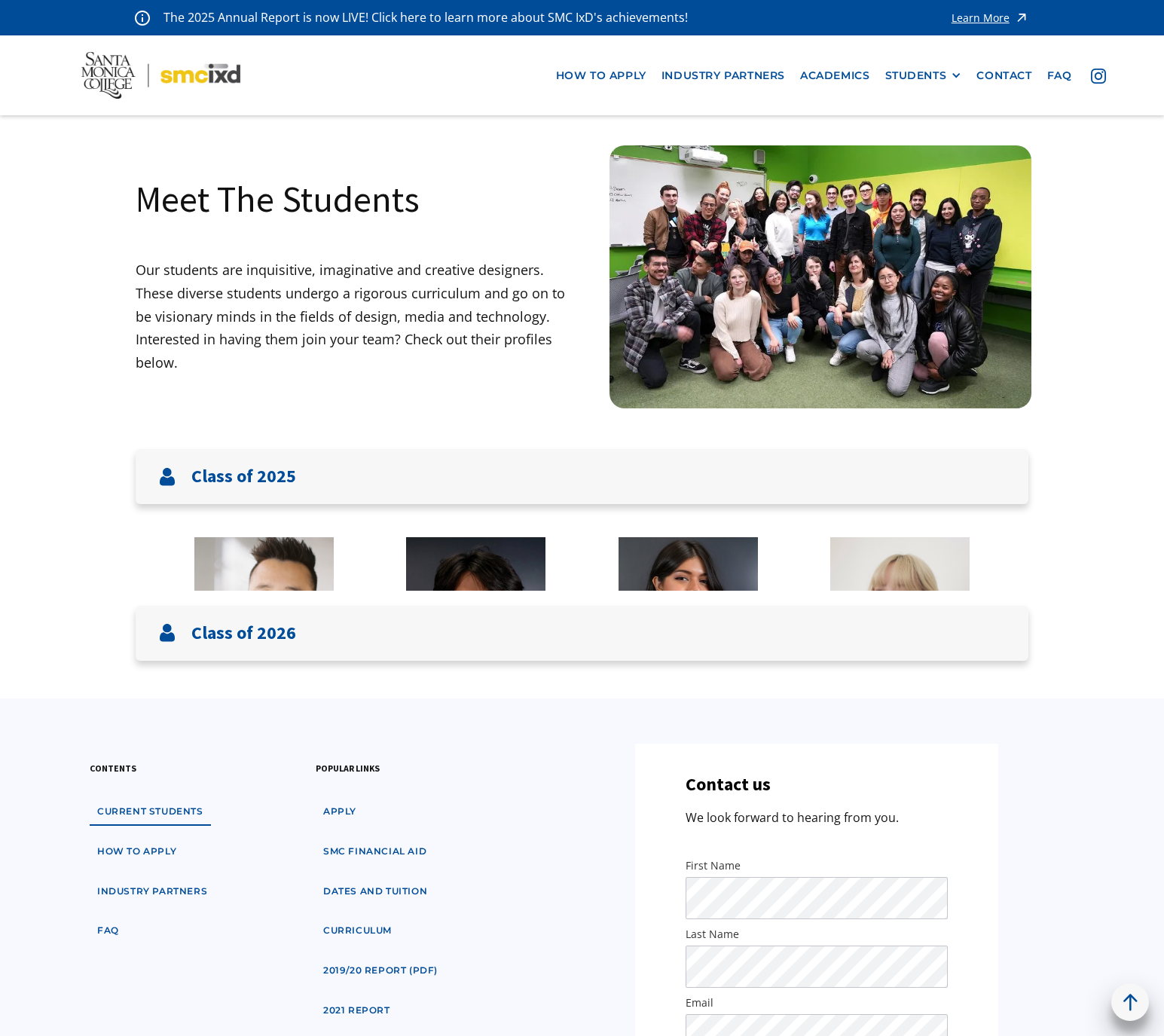  What do you see at coordinates (816, 934) in the screenshot?
I see `label: Last Name` at bounding box center [816, 934].